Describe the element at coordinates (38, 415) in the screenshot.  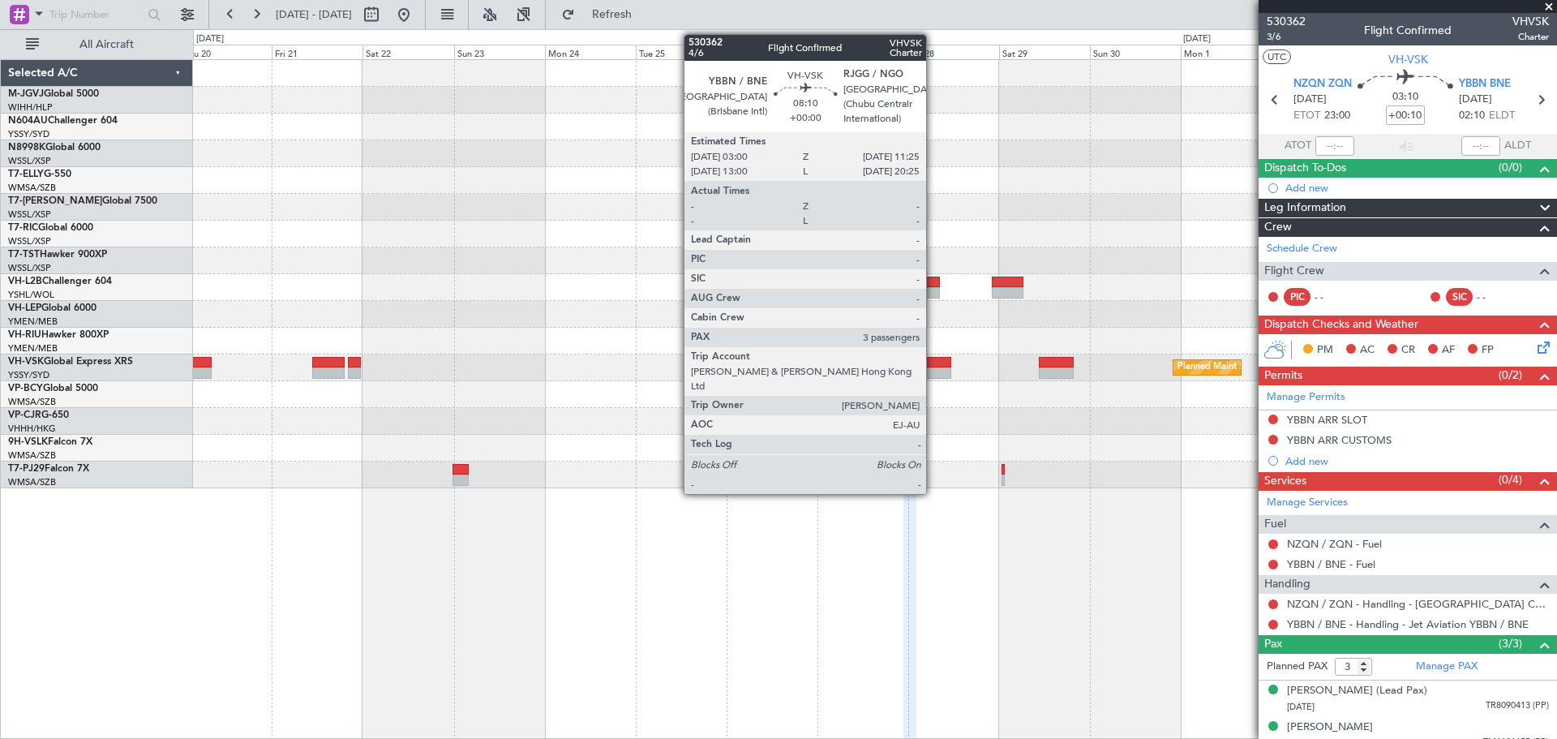
I see `a: VP-CJRG-650` at that location.